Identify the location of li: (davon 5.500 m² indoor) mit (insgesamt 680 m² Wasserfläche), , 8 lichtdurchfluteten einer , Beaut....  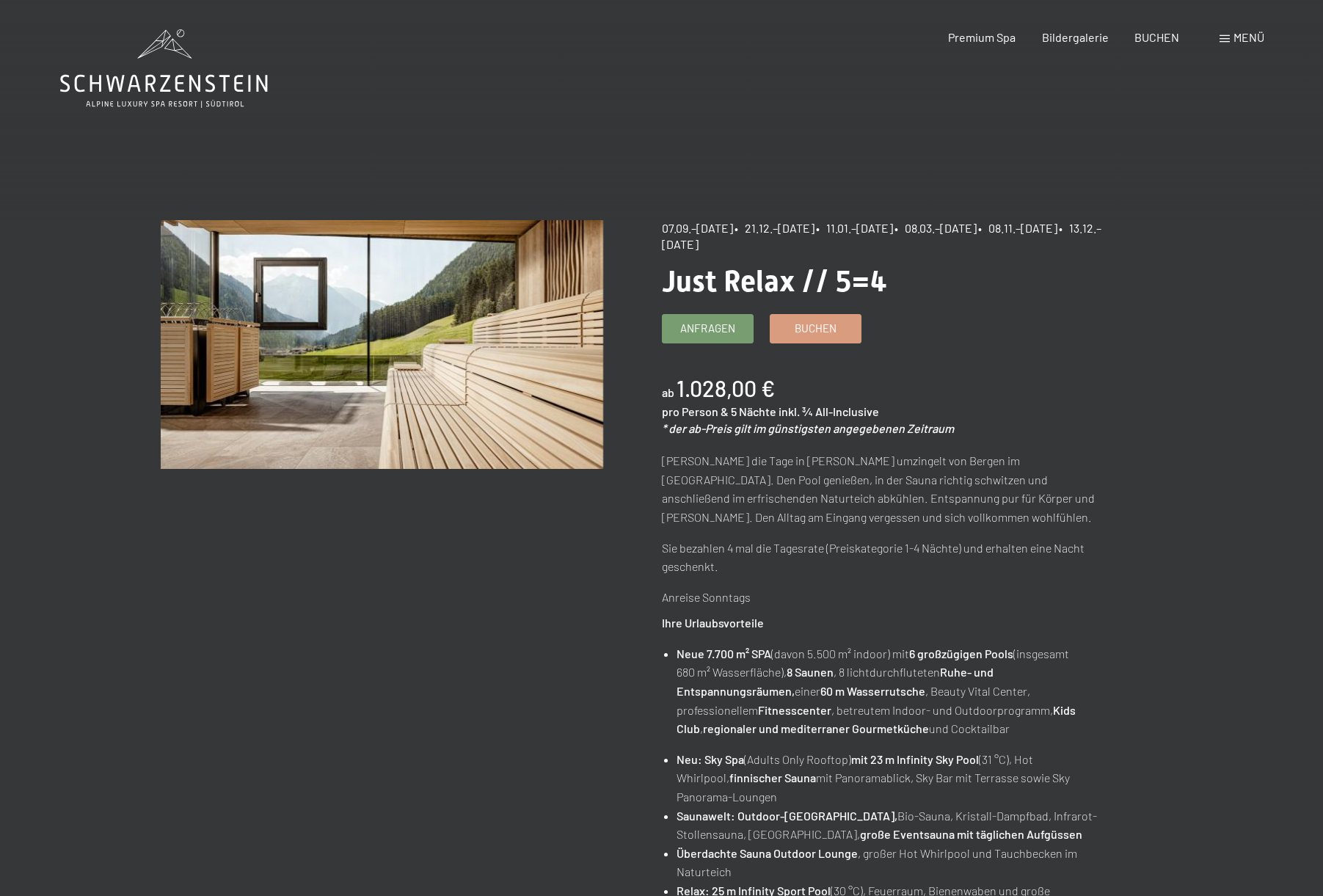
(890, 691).